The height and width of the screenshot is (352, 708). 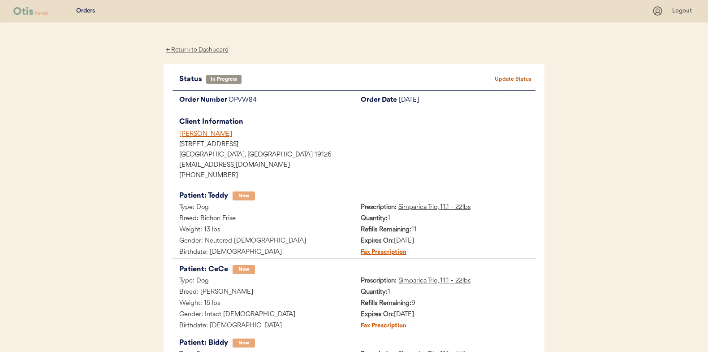 What do you see at coordinates (683, 11) in the screenshot?
I see `div: Logout` at bounding box center [683, 11].